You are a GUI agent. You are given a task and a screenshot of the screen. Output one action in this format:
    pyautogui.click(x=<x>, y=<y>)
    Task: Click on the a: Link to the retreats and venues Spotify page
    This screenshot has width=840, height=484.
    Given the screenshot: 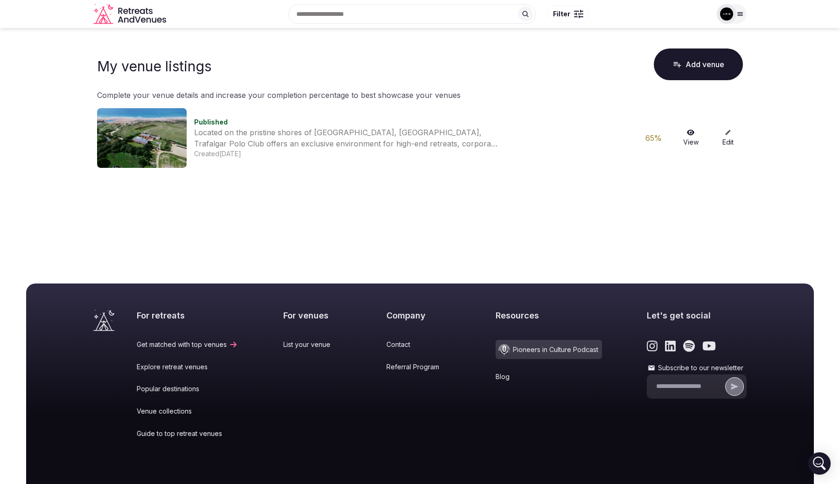 What is the action you would take?
    pyautogui.click(x=689, y=346)
    